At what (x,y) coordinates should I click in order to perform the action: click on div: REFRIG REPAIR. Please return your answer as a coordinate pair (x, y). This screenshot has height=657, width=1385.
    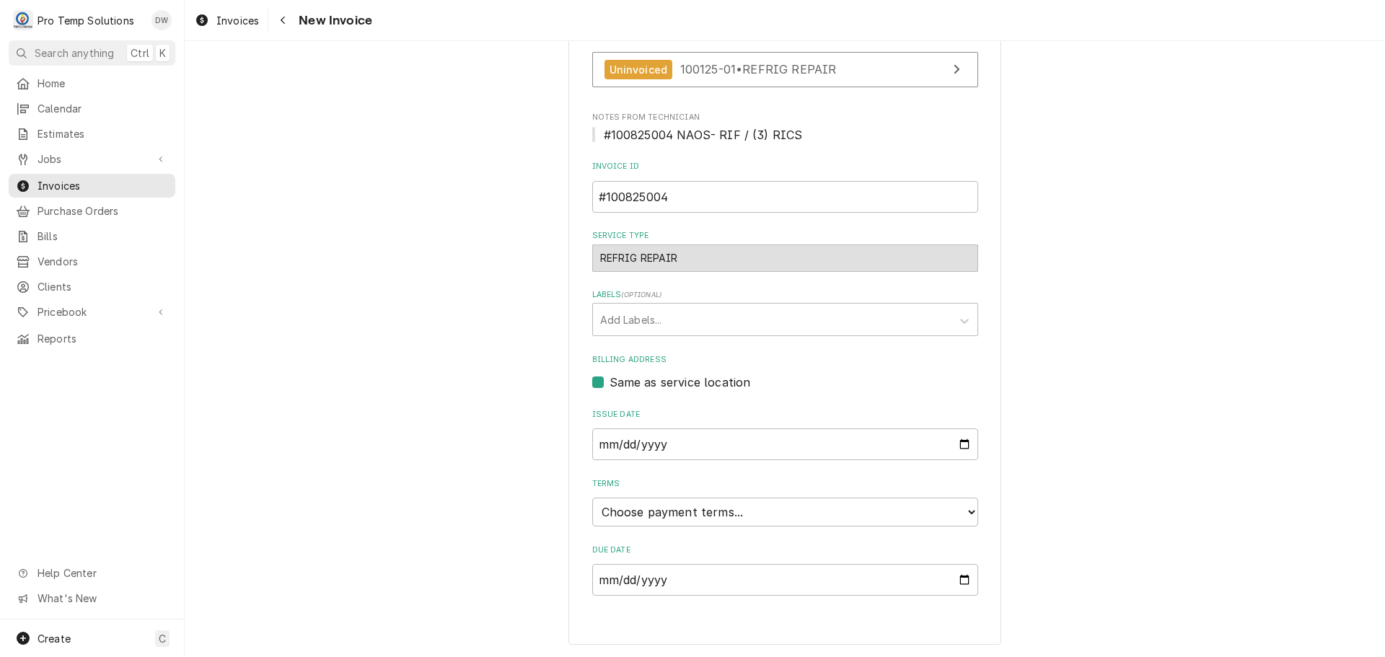
    Looking at the image, I should click on (785, 258).